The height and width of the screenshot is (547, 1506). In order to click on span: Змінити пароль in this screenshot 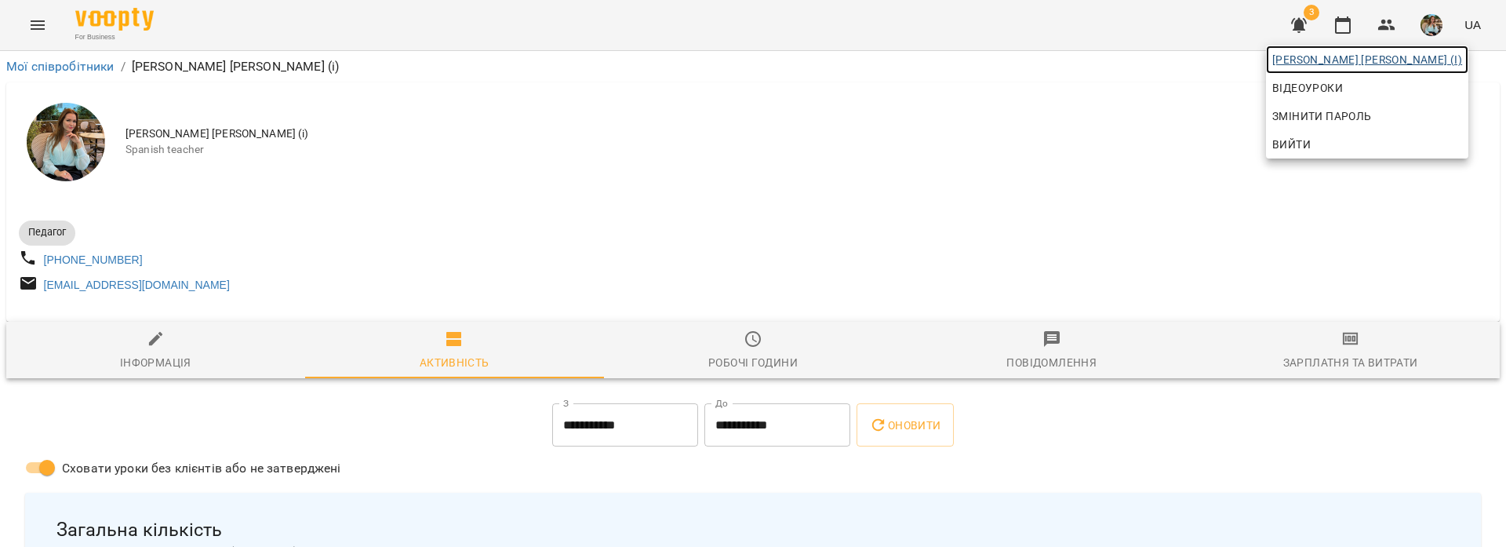, I will do `click(1367, 116)`.